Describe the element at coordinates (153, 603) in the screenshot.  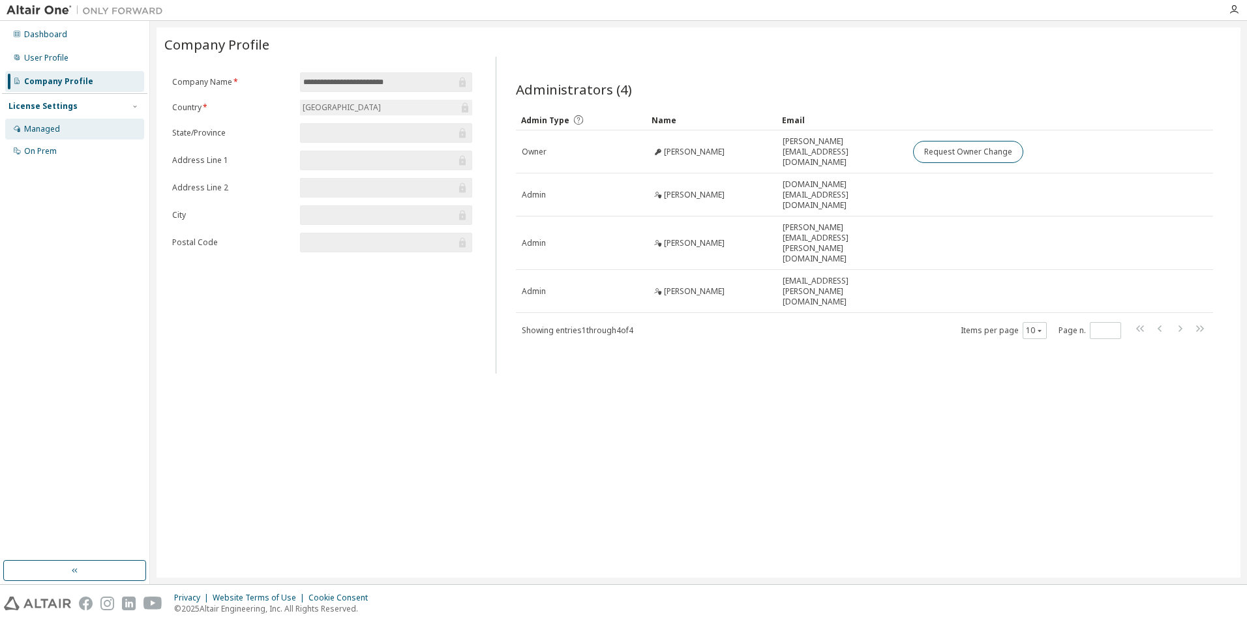
I see `img: youtube.svg` at that location.